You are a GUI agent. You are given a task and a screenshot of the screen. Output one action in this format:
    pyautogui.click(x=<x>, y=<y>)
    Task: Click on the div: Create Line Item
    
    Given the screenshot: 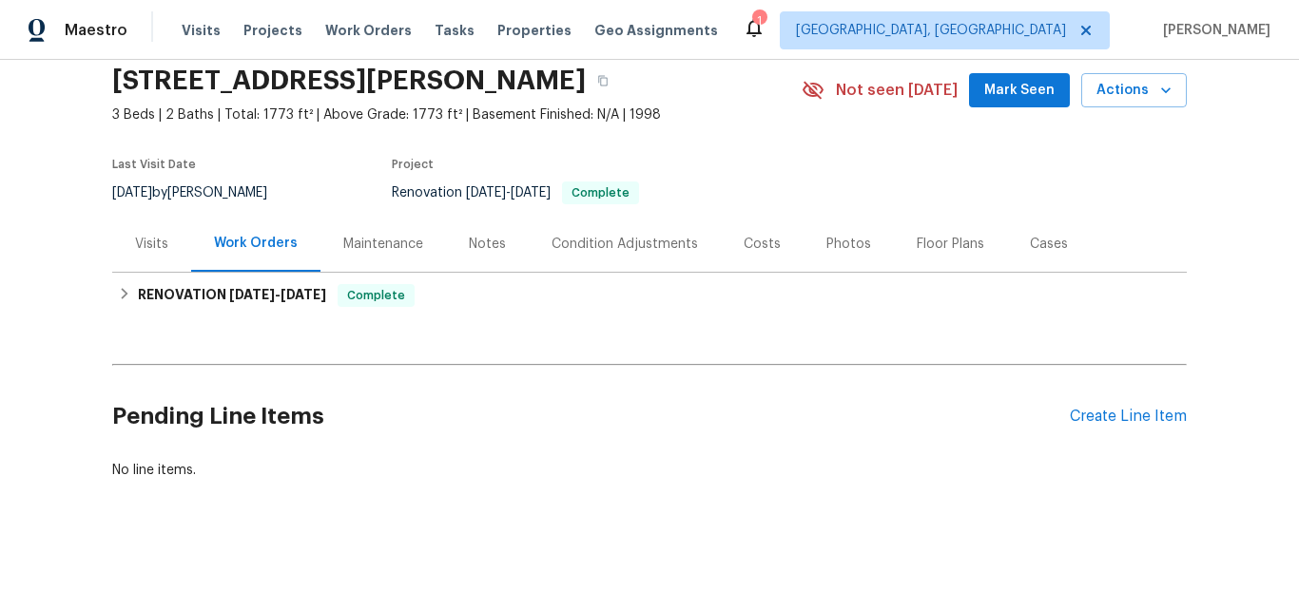 What is the action you would take?
    pyautogui.click(x=1128, y=416)
    